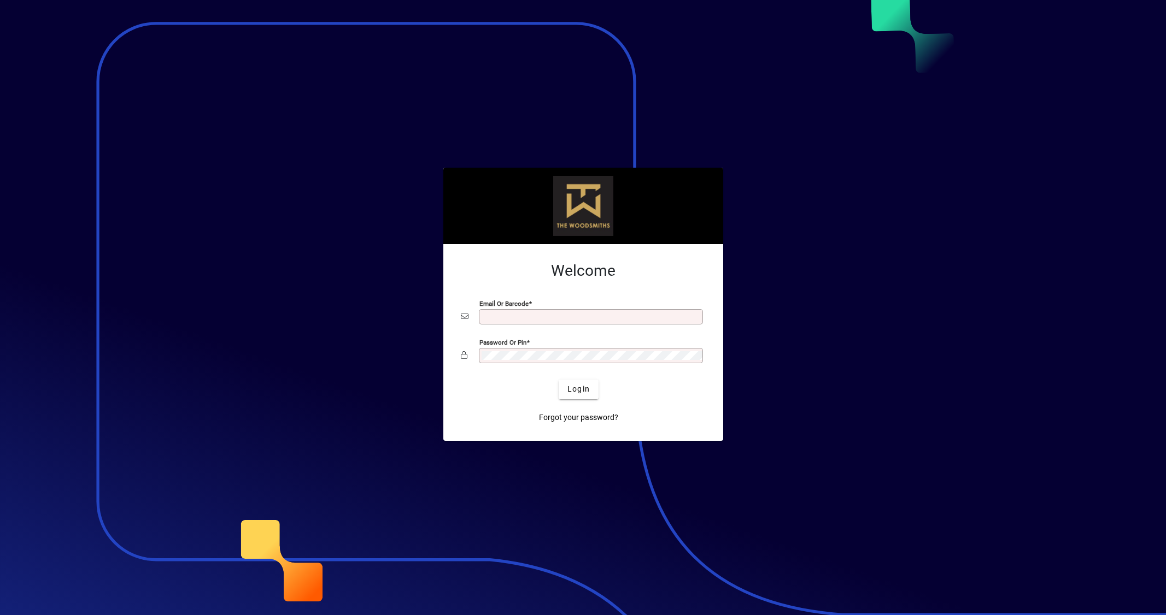 The width and height of the screenshot is (1166, 615). I want to click on mat-label: Email or Barcode, so click(504, 303).